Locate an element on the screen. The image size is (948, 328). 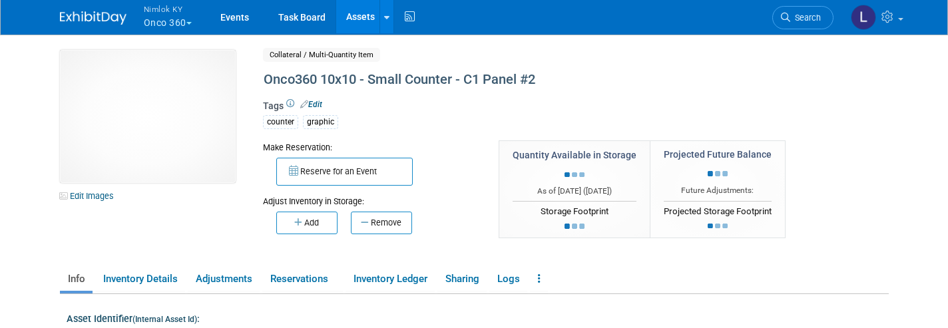
span: Collateral / Multi-Quantity Item is located at coordinates (322, 55).